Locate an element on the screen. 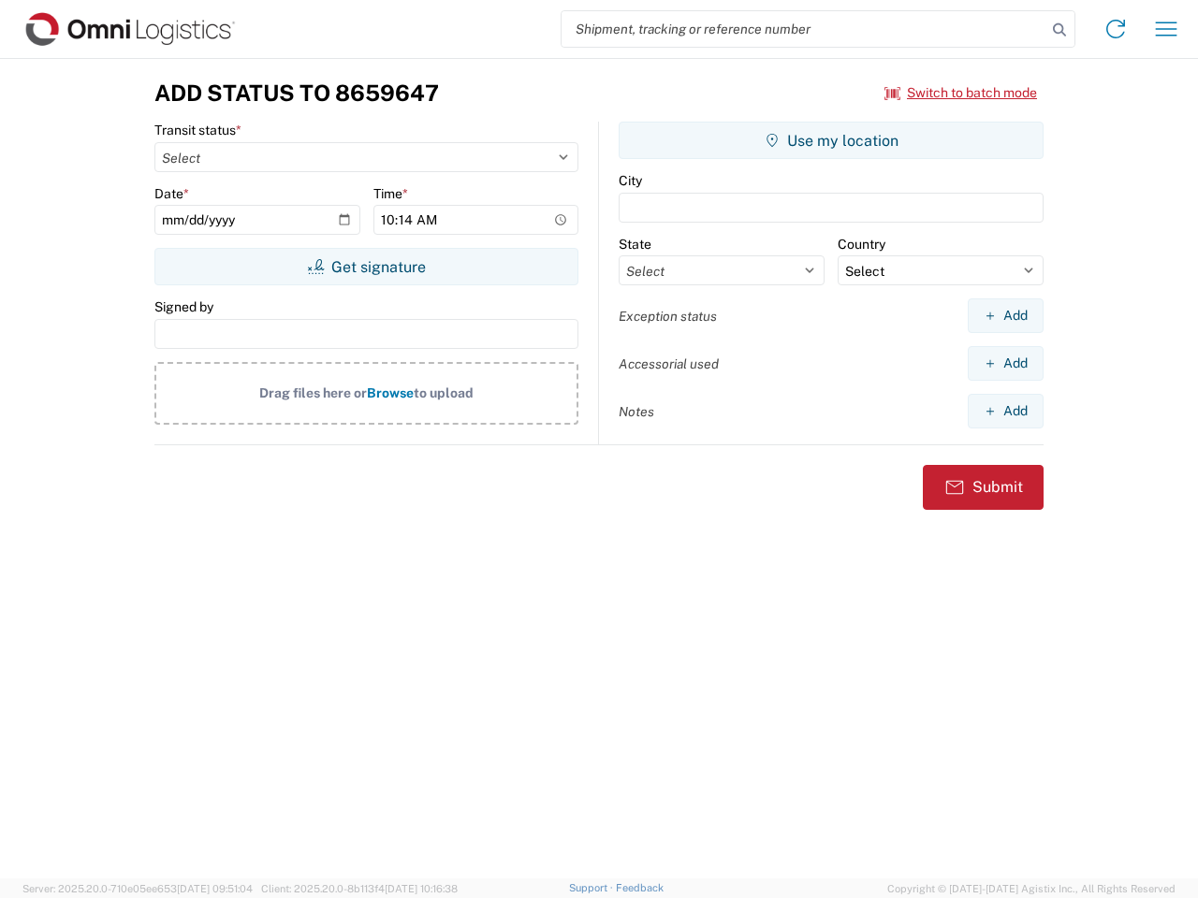 The image size is (1198, 898). button: Get signature is located at coordinates (366, 267).